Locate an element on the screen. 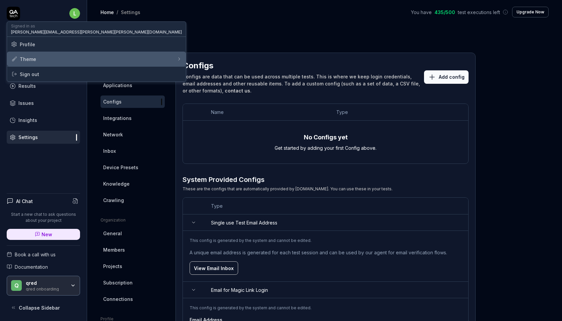  div: Theme is located at coordinates (23, 59).